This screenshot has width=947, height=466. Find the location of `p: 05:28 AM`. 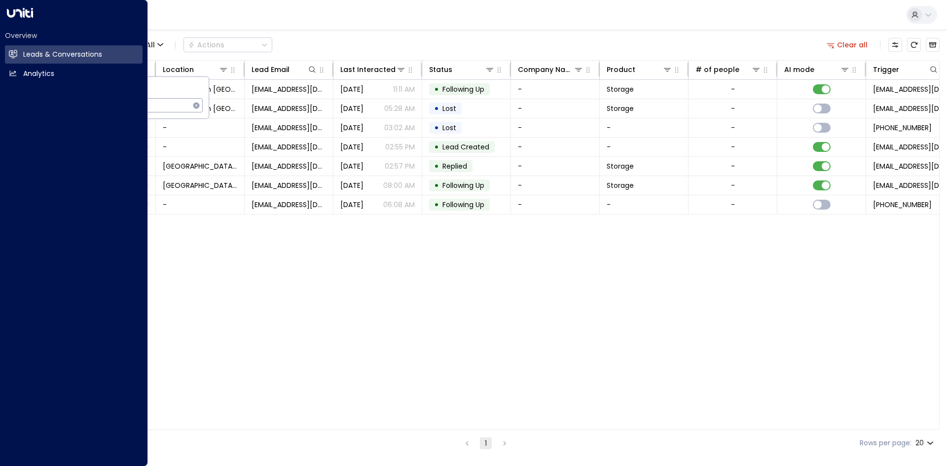

p: 05:28 AM is located at coordinates (399, 108).